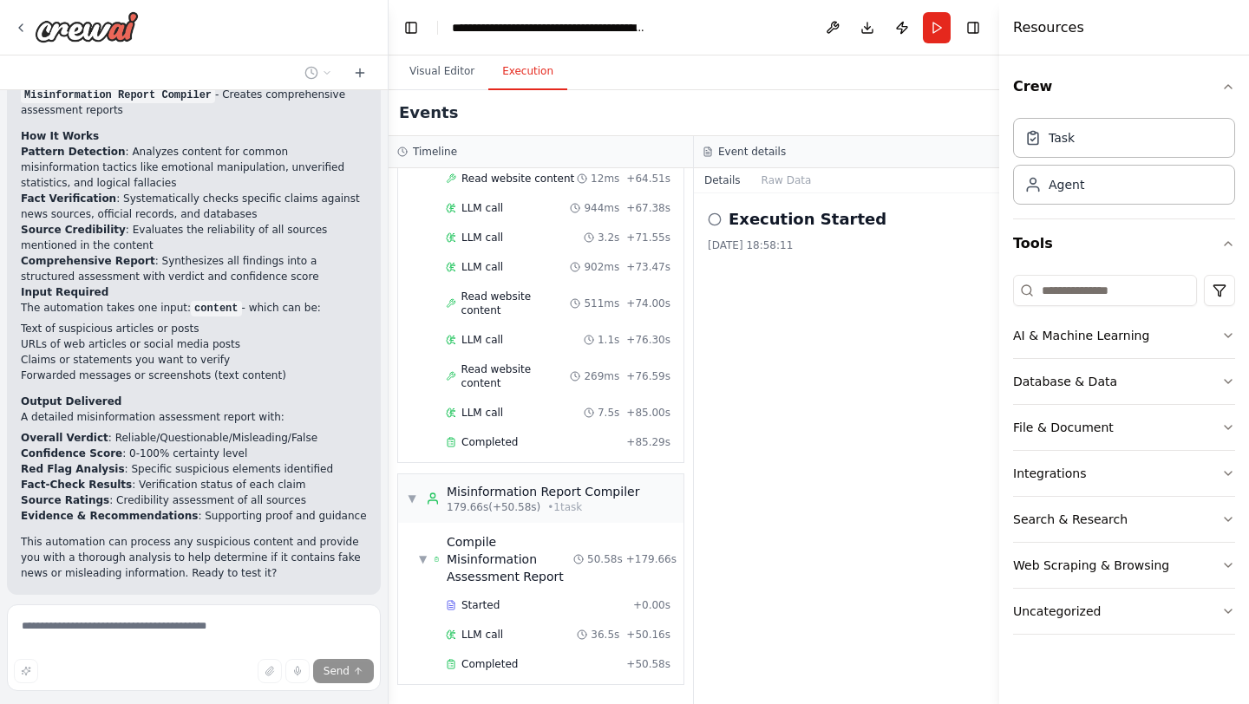  What do you see at coordinates (1049, 28) in the screenshot?
I see `h4: Resources` at bounding box center [1049, 28].